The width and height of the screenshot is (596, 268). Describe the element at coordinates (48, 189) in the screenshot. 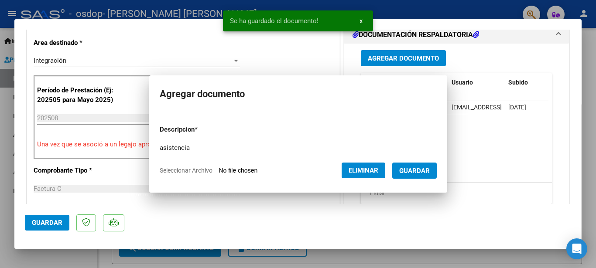

I see `span: Factura C` at that location.